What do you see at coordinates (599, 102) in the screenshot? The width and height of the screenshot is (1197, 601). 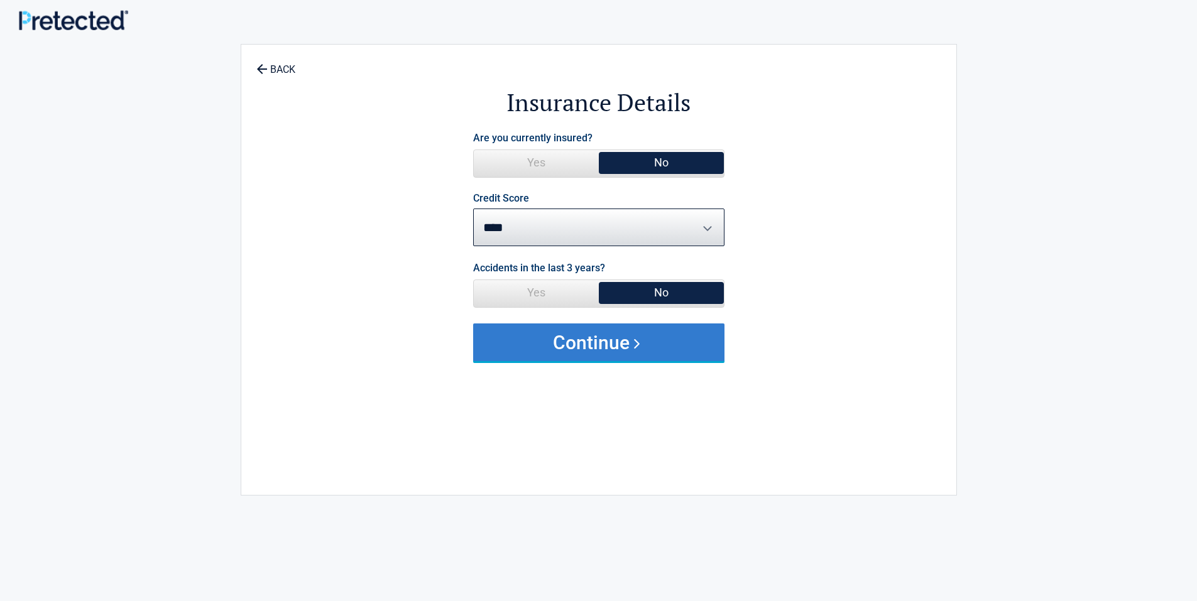 I see `h2: Insurance Details` at bounding box center [599, 102].